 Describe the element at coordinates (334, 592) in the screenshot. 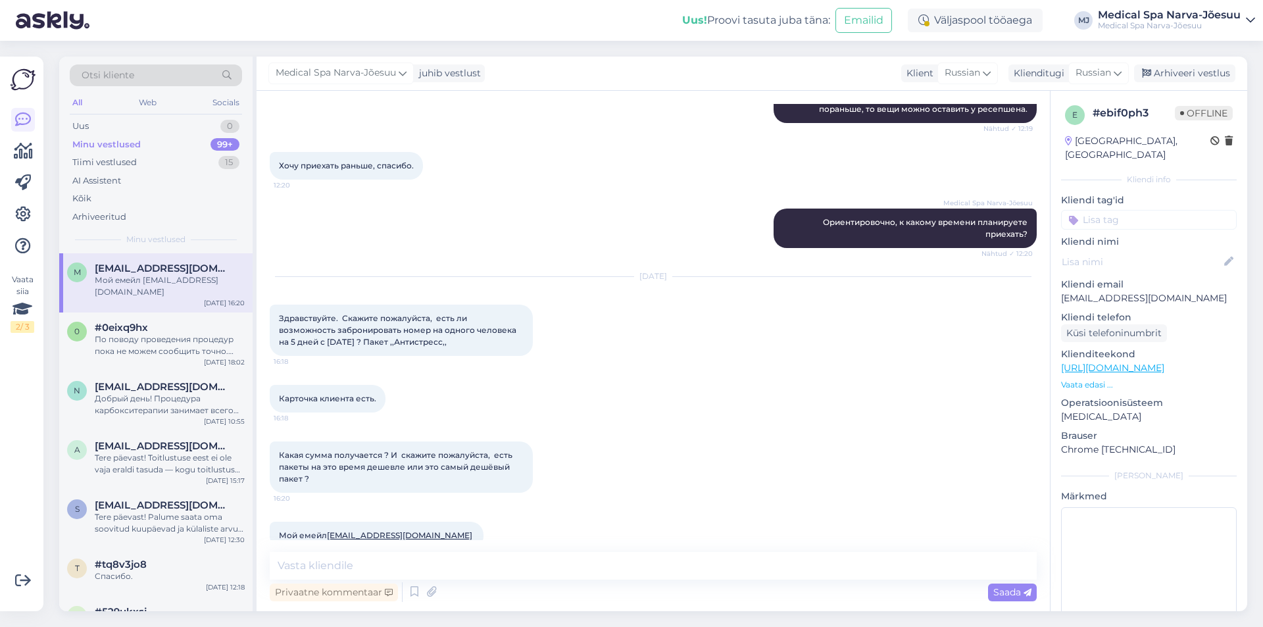

I see `div: Privaatne kommentaar` at that location.